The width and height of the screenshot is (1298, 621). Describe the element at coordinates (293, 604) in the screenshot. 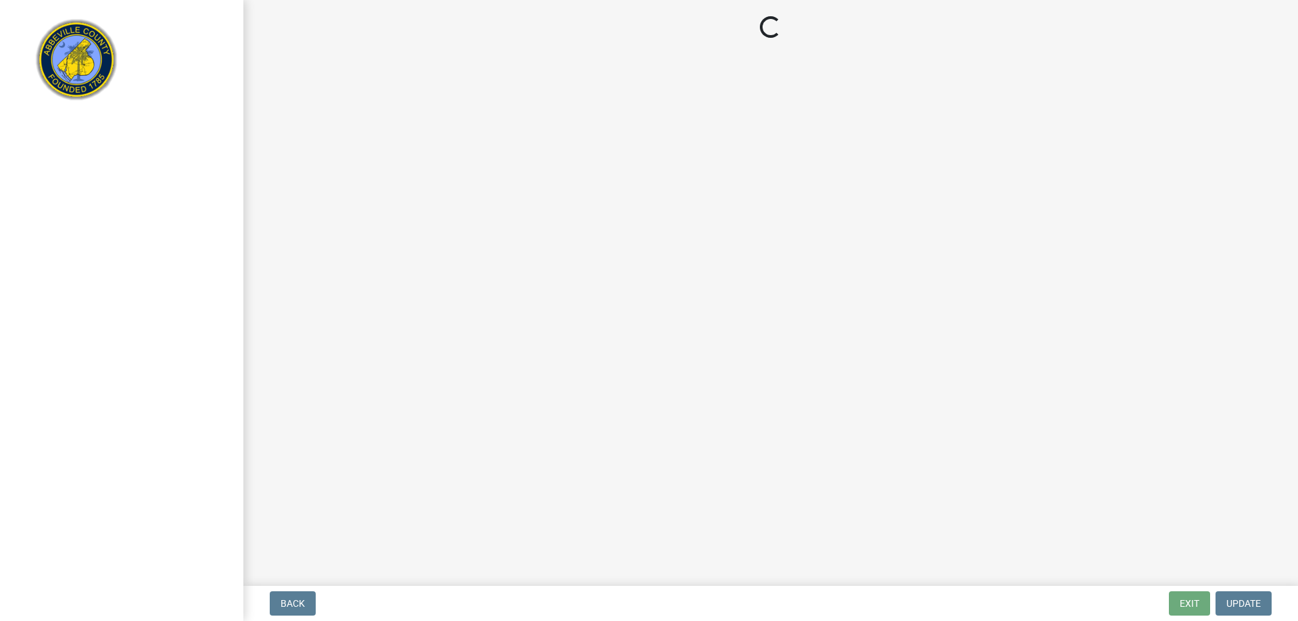

I see `button: Back` at that location.